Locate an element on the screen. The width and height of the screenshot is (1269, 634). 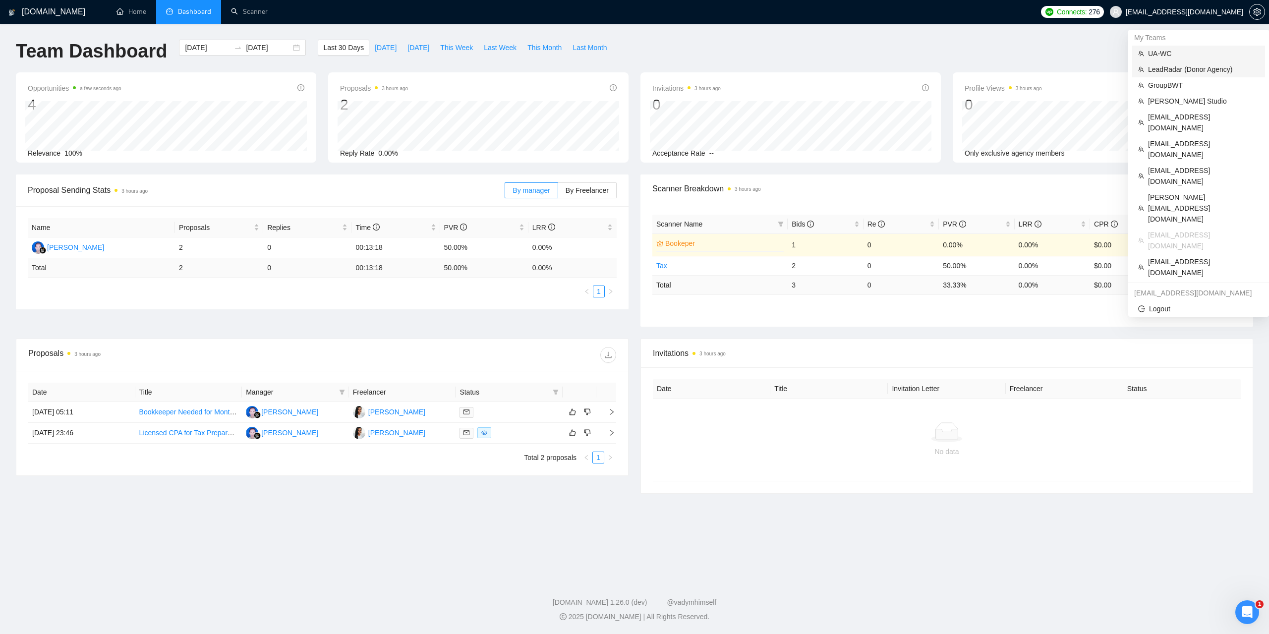
span: 100% is located at coordinates (73, 153).